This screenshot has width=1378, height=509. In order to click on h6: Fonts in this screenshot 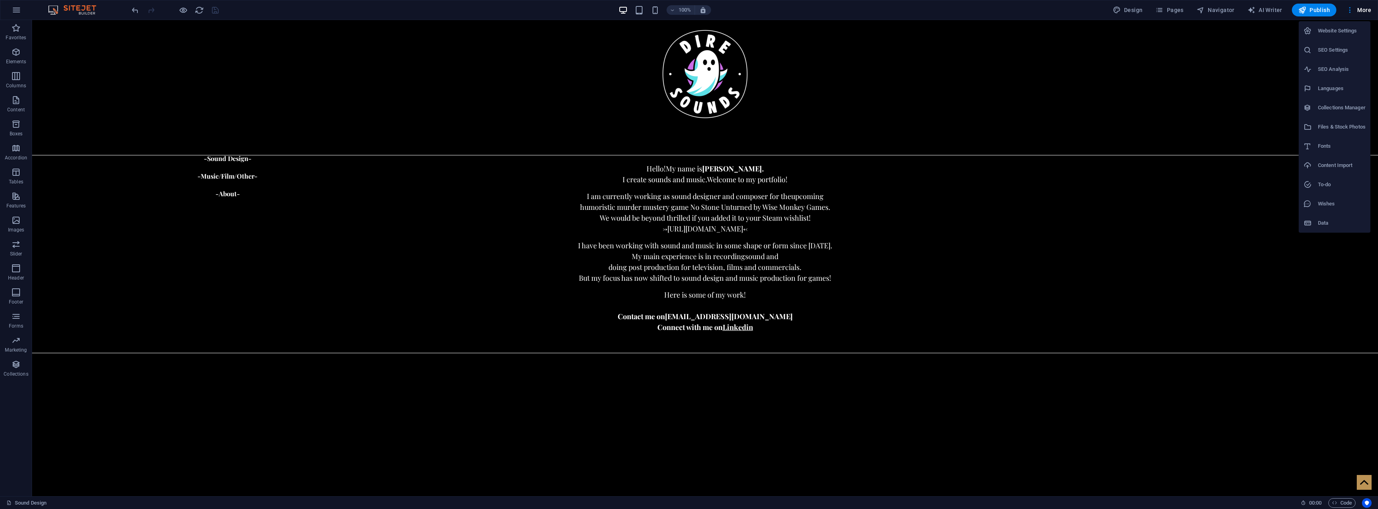, I will do `click(1342, 146)`.